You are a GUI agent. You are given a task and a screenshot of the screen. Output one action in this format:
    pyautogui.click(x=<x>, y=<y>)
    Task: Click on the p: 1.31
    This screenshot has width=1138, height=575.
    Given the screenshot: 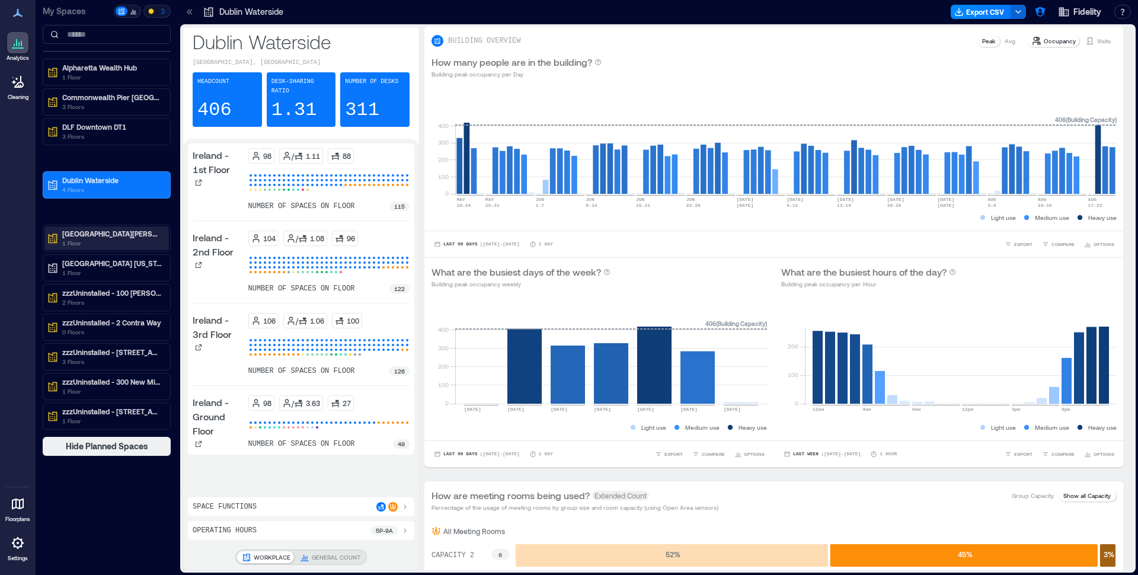 What is the action you would take?
    pyautogui.click(x=294, y=110)
    